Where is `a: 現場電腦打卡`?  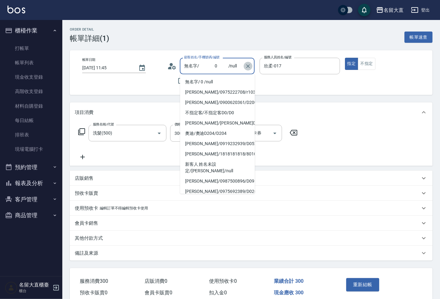
a: 現場電腦打卡 is located at coordinates (31, 149).